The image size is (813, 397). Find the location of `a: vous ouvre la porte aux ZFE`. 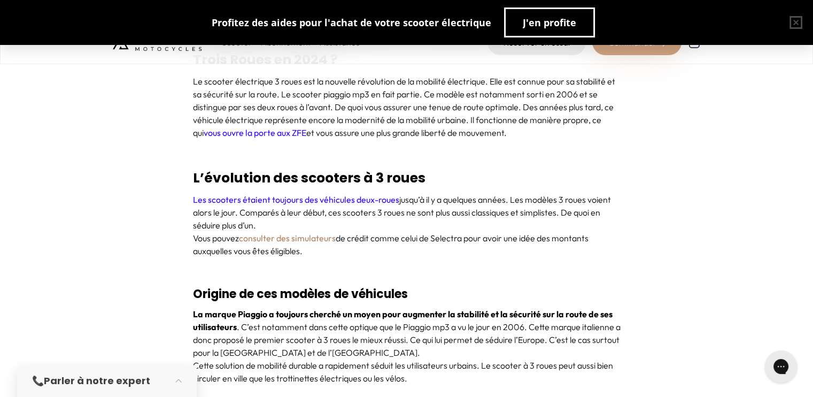

a: vous ouvre la porte aux ZFE is located at coordinates (255, 133).